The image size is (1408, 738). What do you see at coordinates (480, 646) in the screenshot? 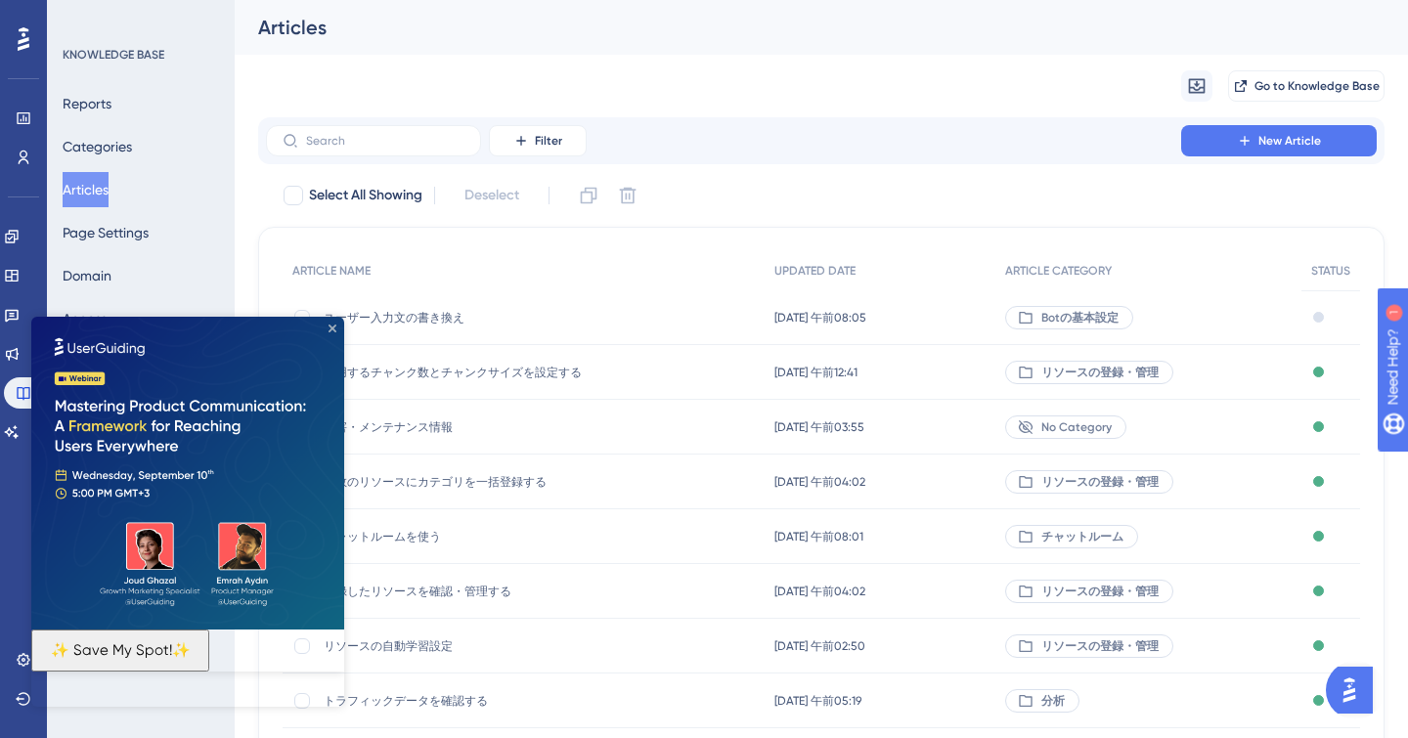
I see `span: リソースの自動学習設定` at bounding box center [480, 646].